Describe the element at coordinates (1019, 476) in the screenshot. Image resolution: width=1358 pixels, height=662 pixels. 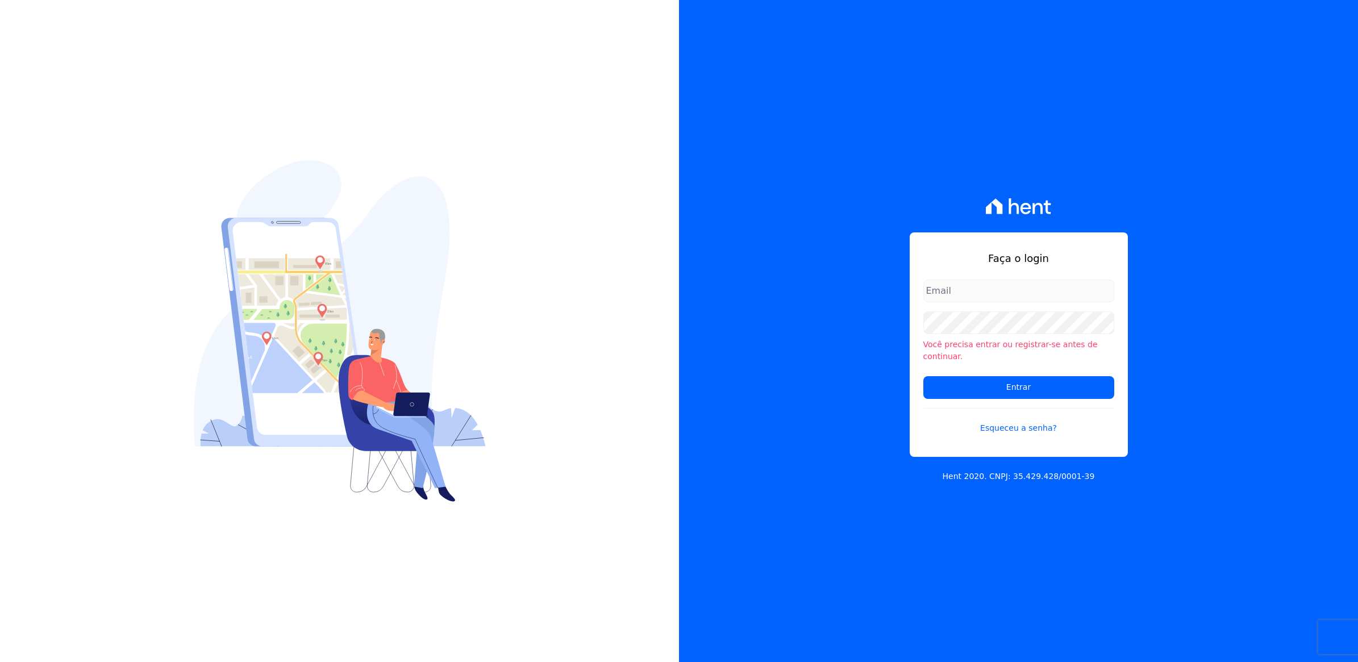
I see `p: Hent 2020. CNPJ: 35.429.428/0001-39` at that location.